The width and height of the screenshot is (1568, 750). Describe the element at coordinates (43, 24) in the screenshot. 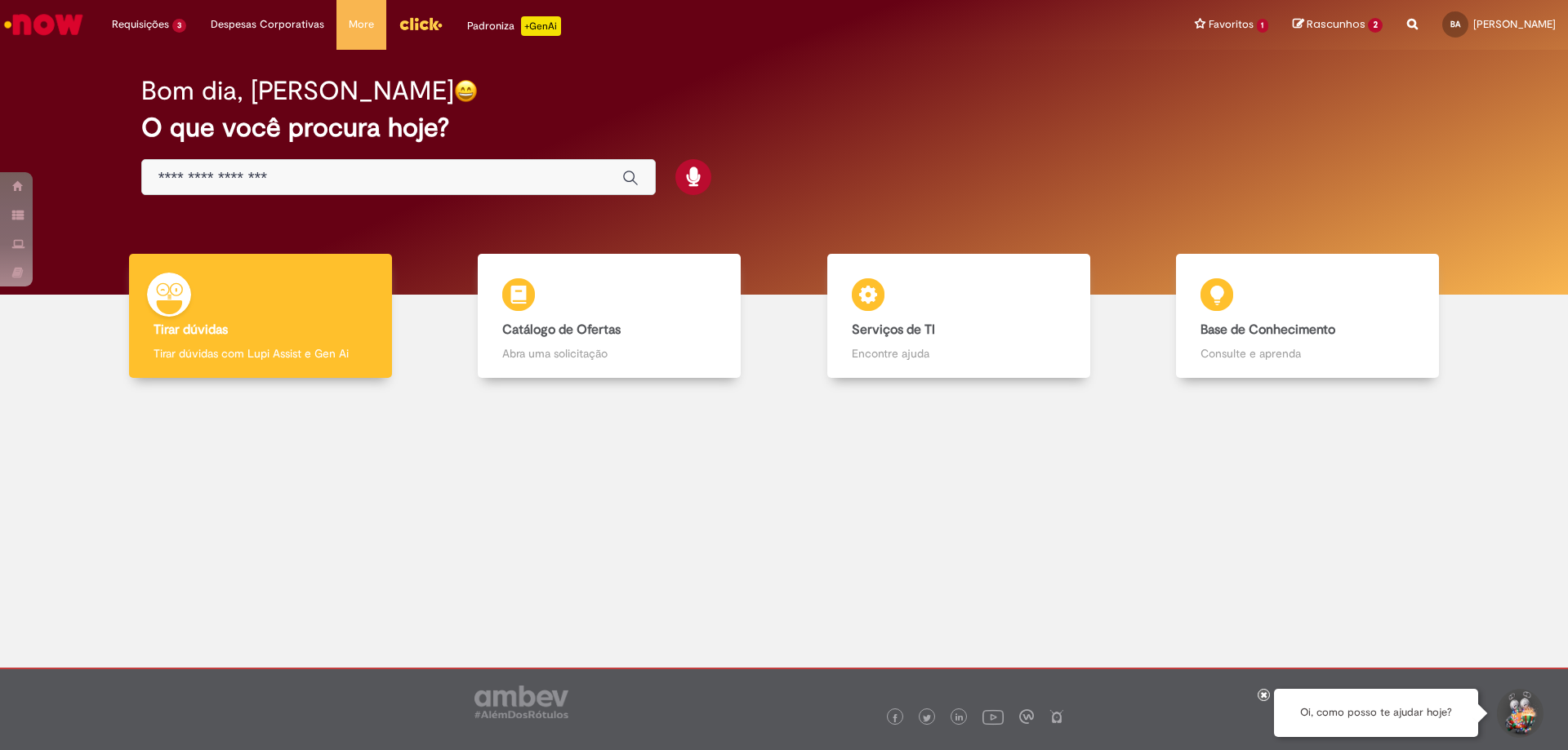

I see `img: ServiceNow` at that location.